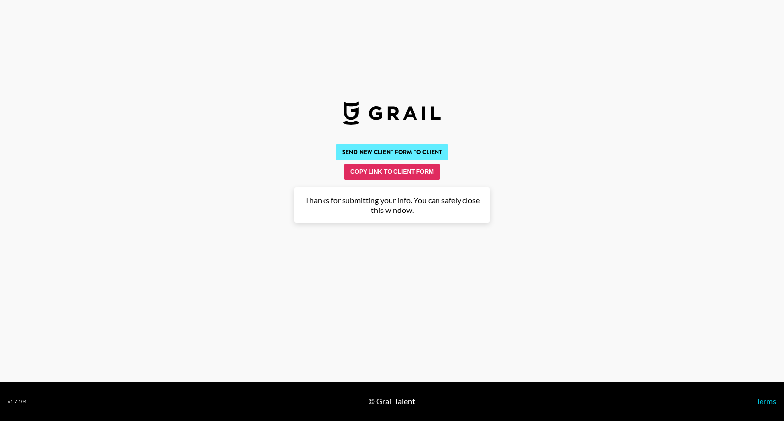 The image size is (784, 421). Describe the element at coordinates (391, 401) in the screenshot. I see `div: © Grail Talent` at that location.